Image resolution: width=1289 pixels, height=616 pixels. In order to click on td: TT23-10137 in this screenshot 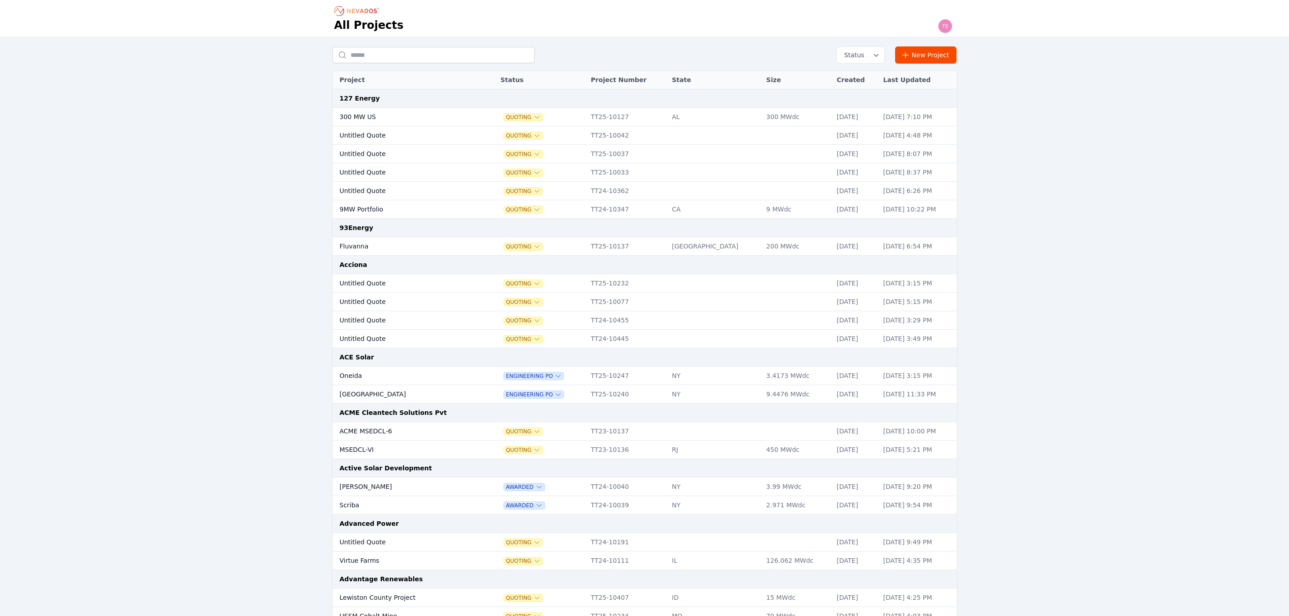, I will do `click(627, 431)`.